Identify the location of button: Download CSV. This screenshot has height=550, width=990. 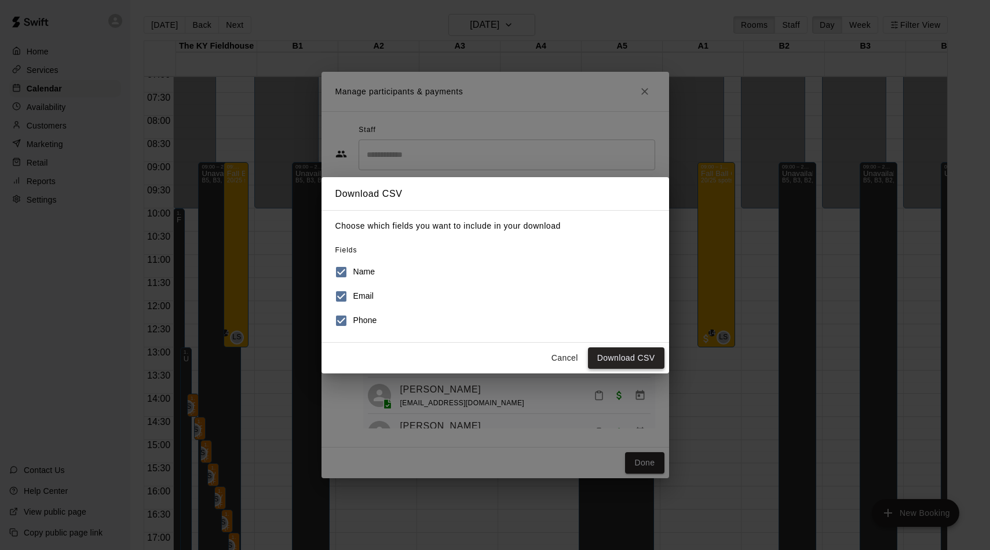
(626, 358).